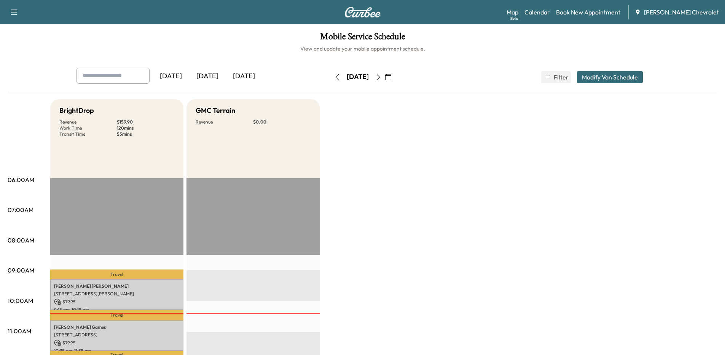 The image size is (725, 355). I want to click on p: 11:00AM, so click(19, 331).